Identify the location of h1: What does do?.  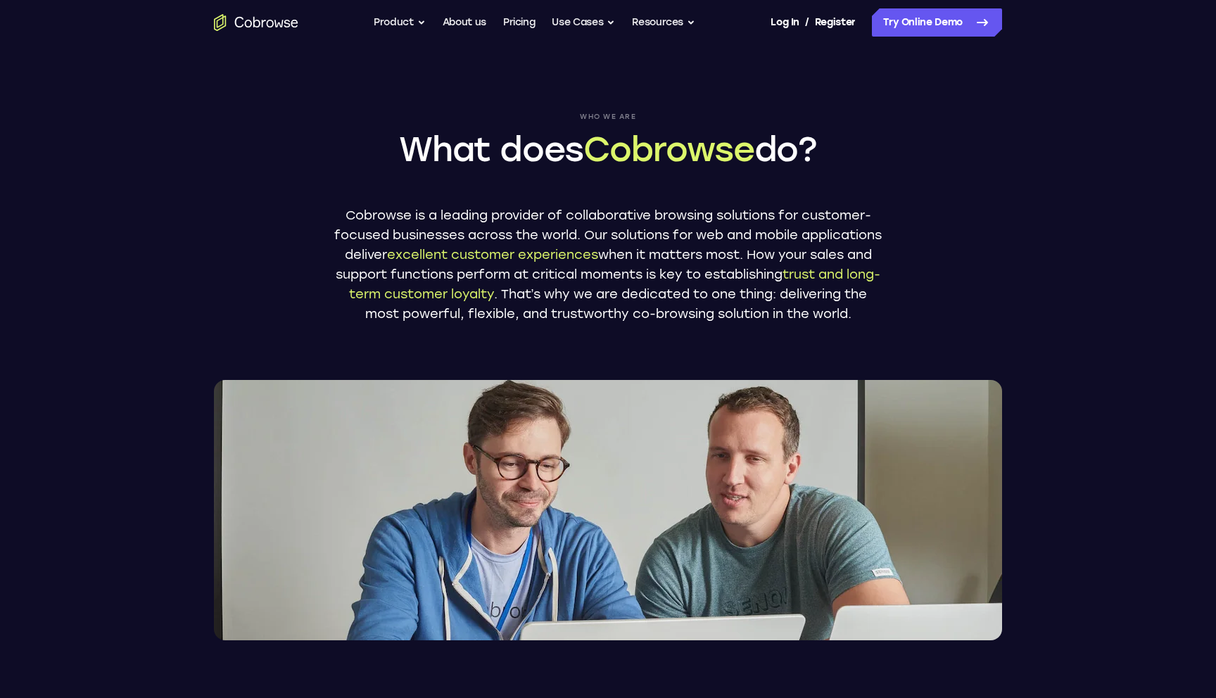
(608, 149).